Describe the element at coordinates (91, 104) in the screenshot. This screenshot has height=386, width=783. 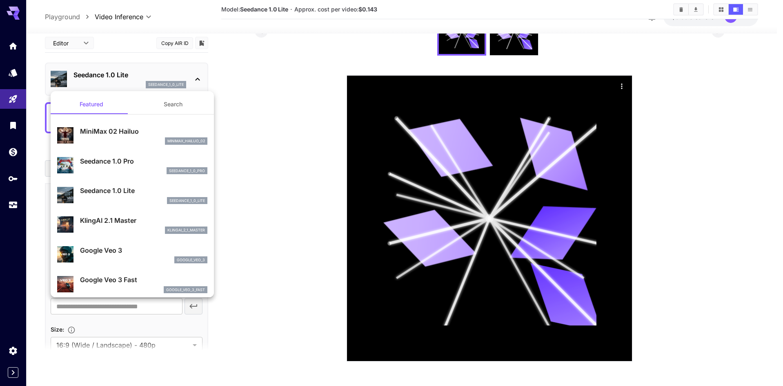
I see `button: Featured` at that location.